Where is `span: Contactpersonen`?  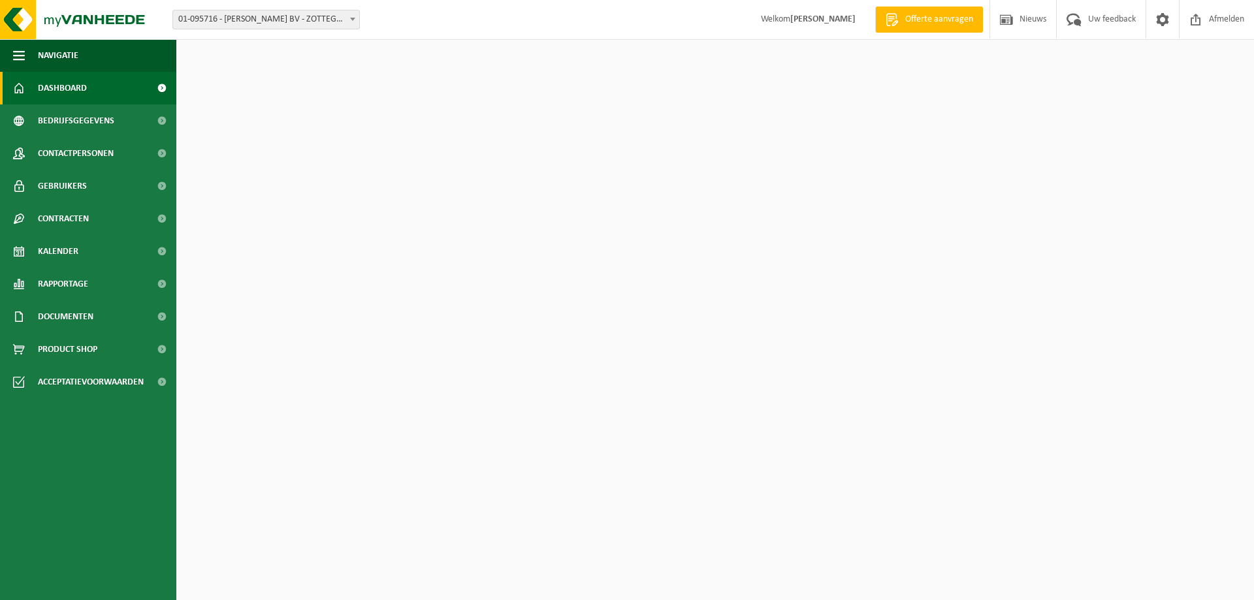
span: Contactpersonen is located at coordinates (76, 153).